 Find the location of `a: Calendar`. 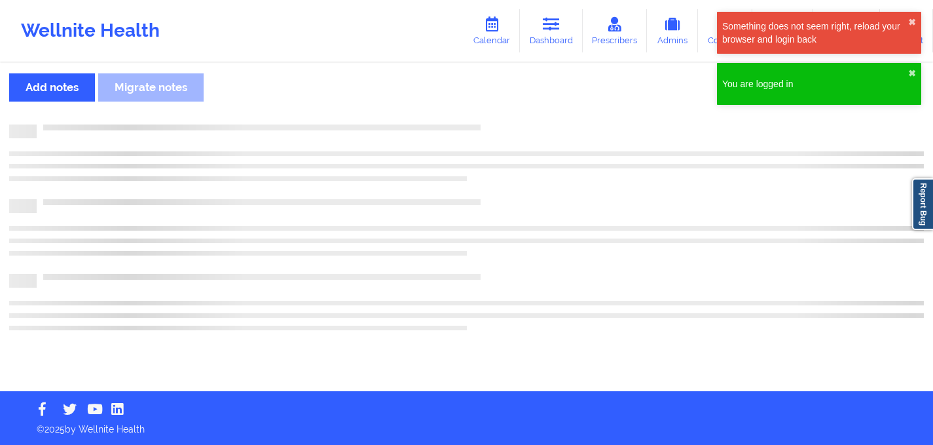

a: Calendar is located at coordinates (492, 31).